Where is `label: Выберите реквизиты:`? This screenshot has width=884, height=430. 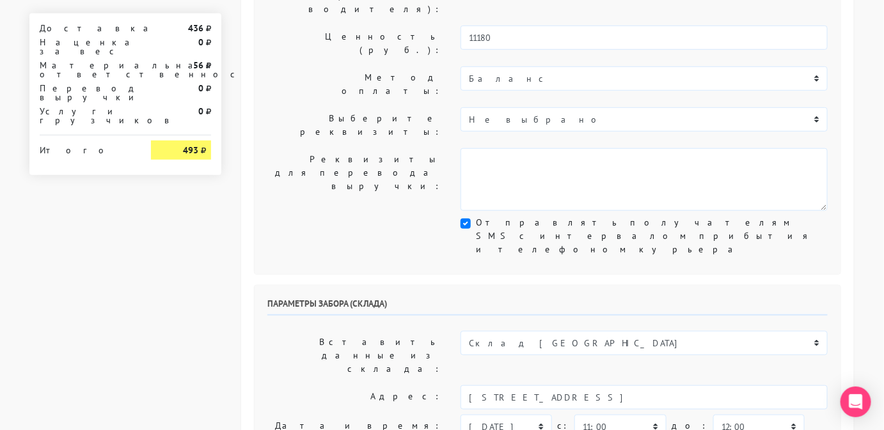 label: Выберите реквизиты: is located at coordinates (354, 125).